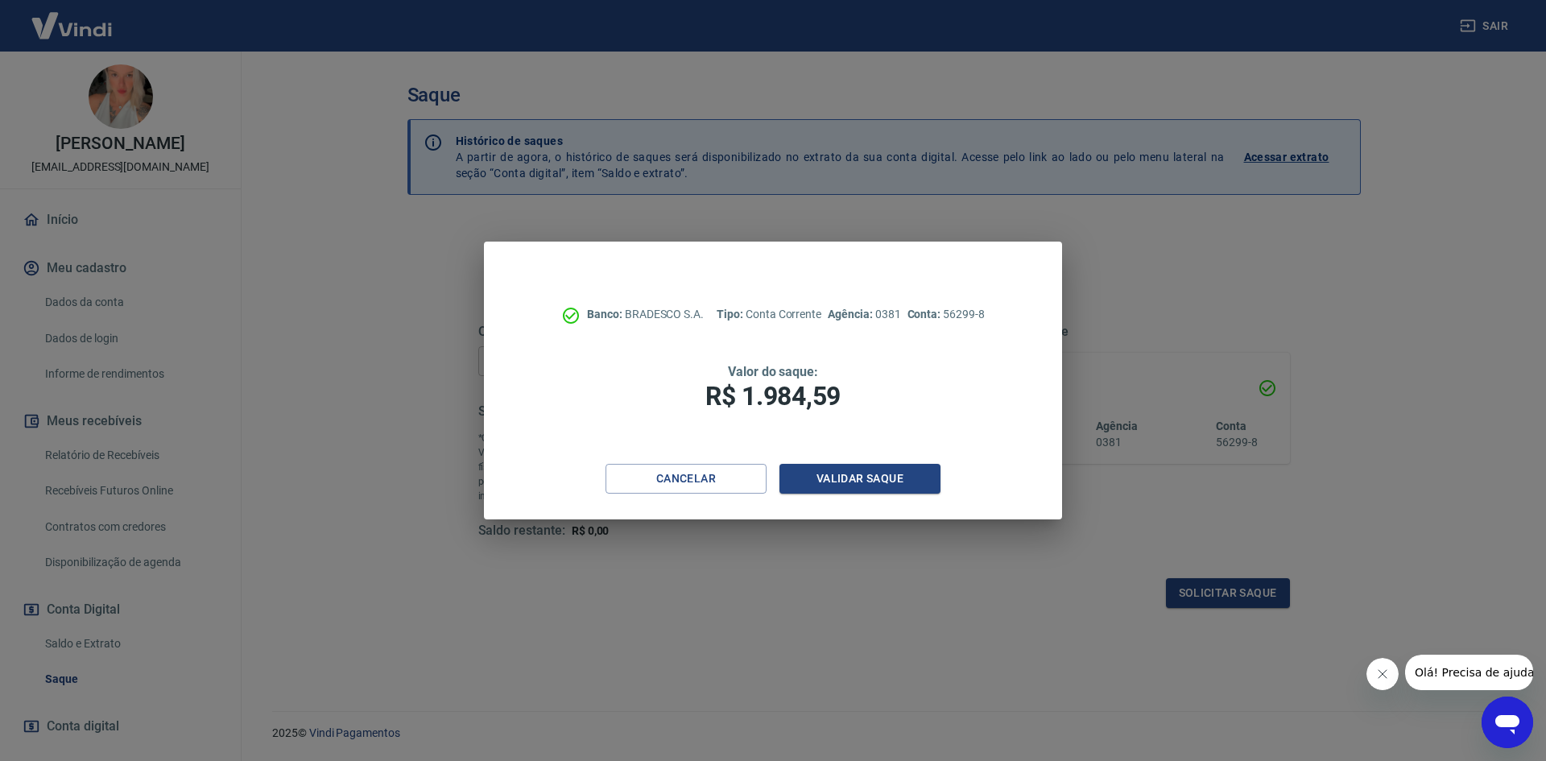 The height and width of the screenshot is (761, 1546). Describe the element at coordinates (606, 314) in the screenshot. I see `span: Banco:` at that location.